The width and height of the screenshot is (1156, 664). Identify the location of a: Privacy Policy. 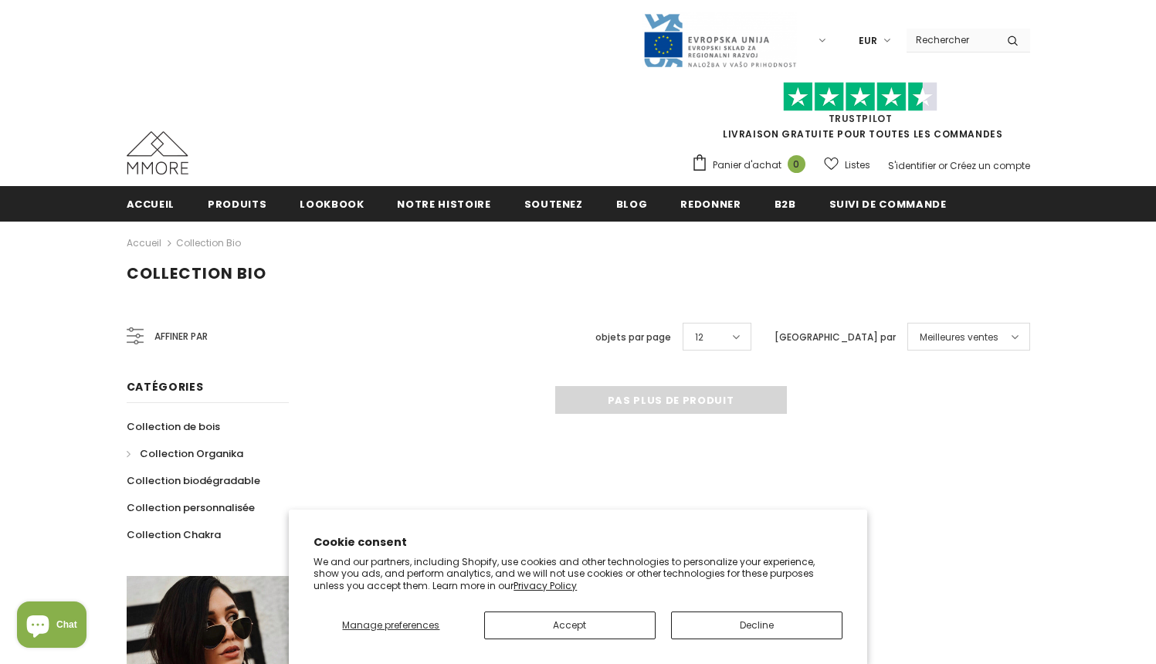
(545, 586).